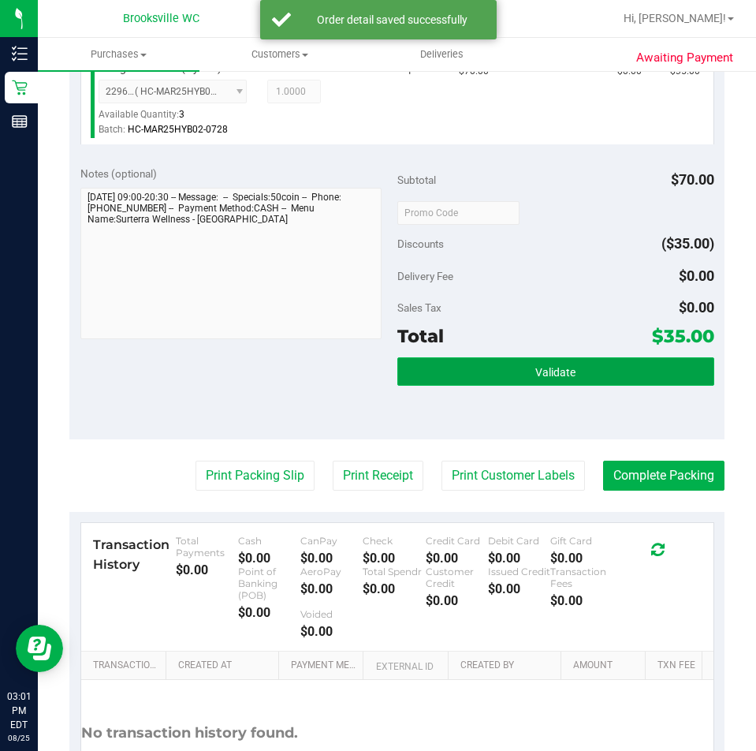 The image size is (756, 751). I want to click on a: Payment Method, so click(324, 665).